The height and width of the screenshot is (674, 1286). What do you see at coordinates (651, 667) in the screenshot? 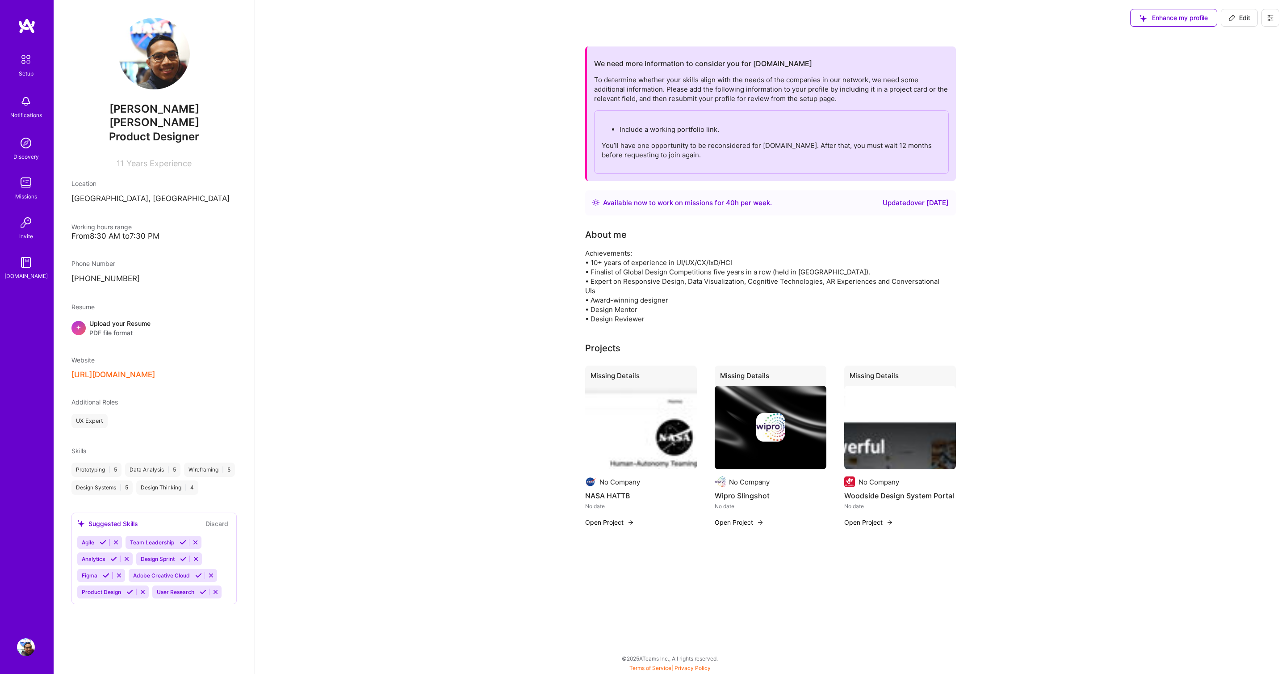
I see `a: Terms of Service` at bounding box center [651, 667].